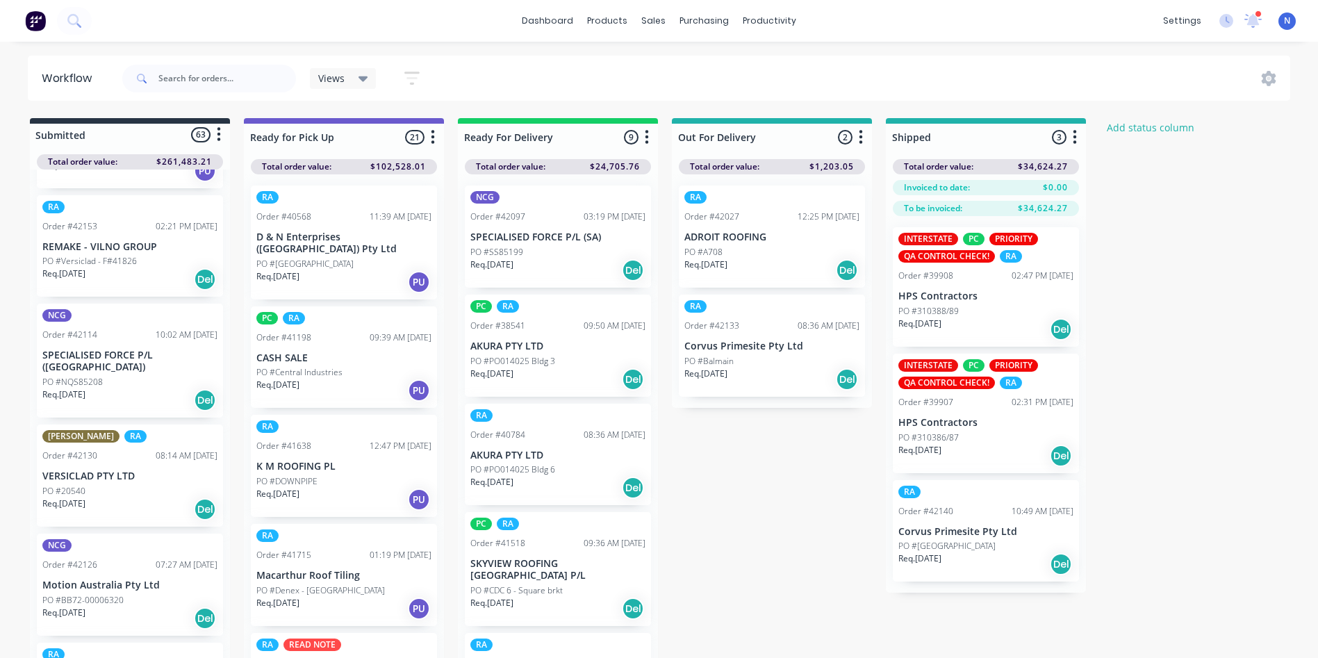  What do you see at coordinates (498, 435) in the screenshot?
I see `div: Order #40784` at bounding box center [498, 435].